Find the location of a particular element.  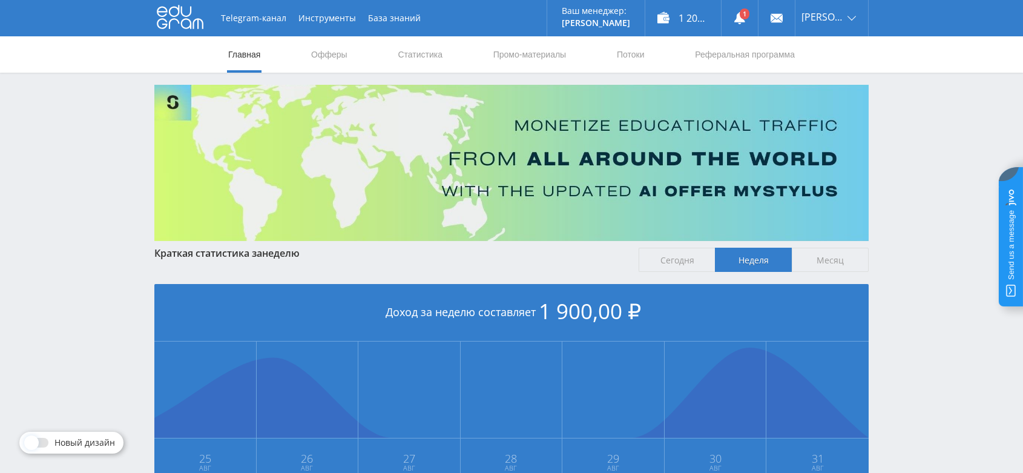

span: 29 is located at coordinates (613, 458).